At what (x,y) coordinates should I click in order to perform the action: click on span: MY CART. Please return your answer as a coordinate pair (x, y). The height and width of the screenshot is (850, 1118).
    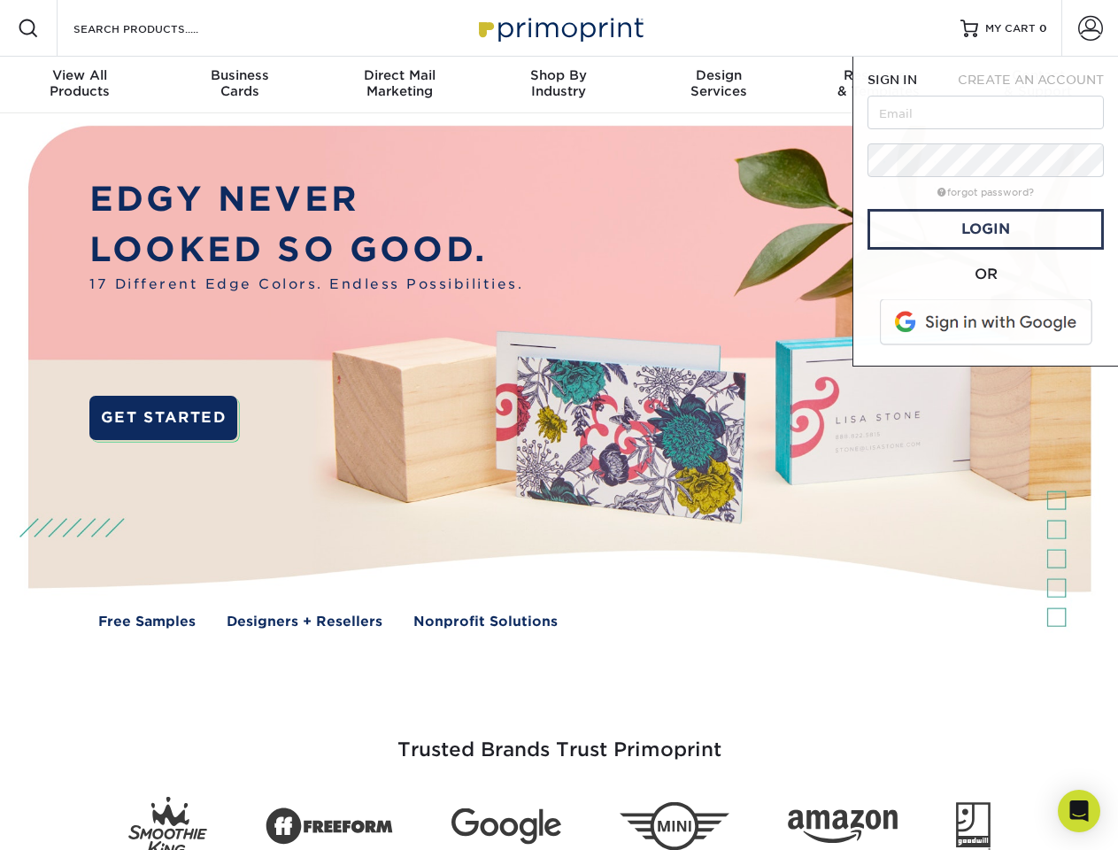
    Looking at the image, I should click on (1010, 28).